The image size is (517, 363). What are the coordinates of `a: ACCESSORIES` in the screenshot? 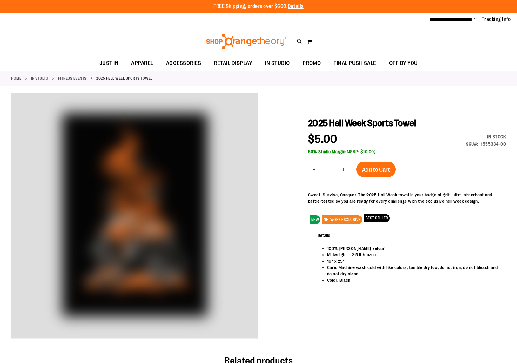 It's located at (183, 63).